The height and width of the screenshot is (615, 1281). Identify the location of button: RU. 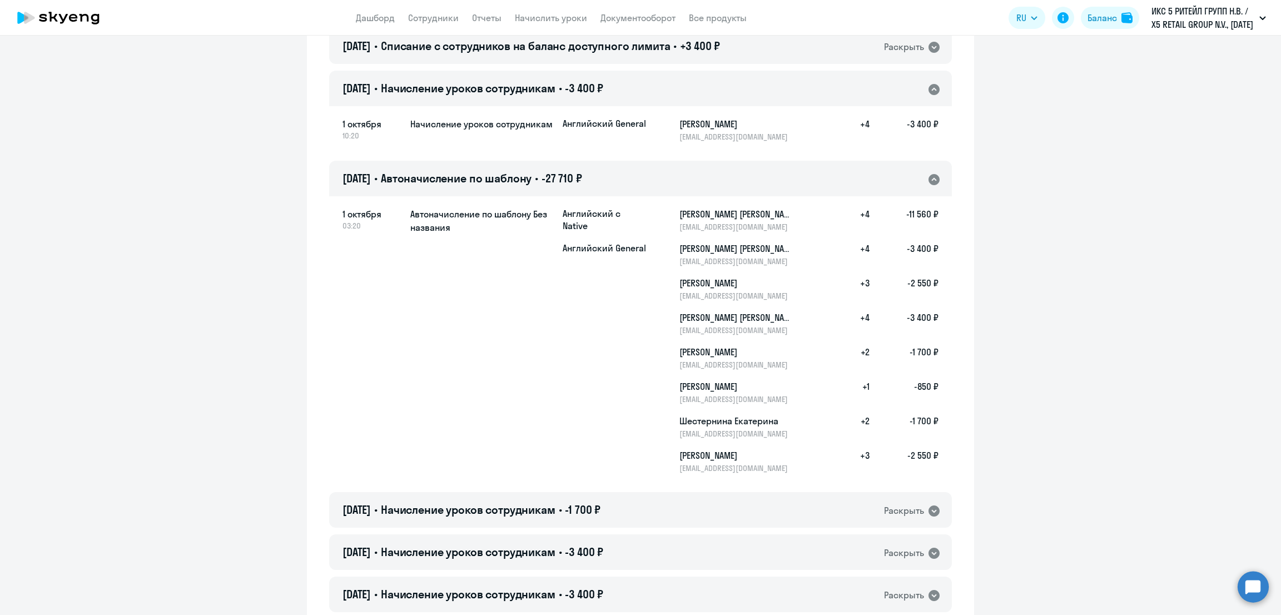
(1027, 18).